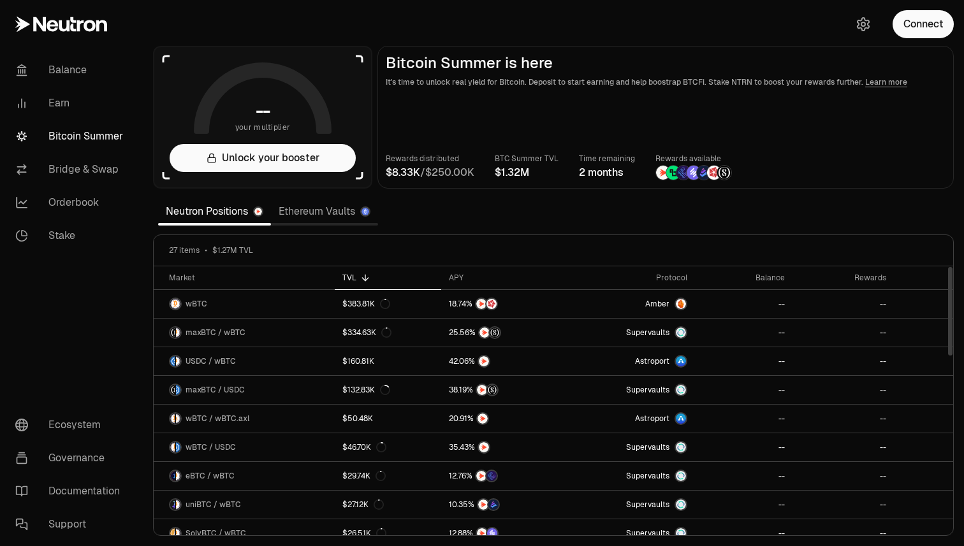 The height and width of the screenshot is (546, 964). I want to click on img: eBTC Logo, so click(172, 476).